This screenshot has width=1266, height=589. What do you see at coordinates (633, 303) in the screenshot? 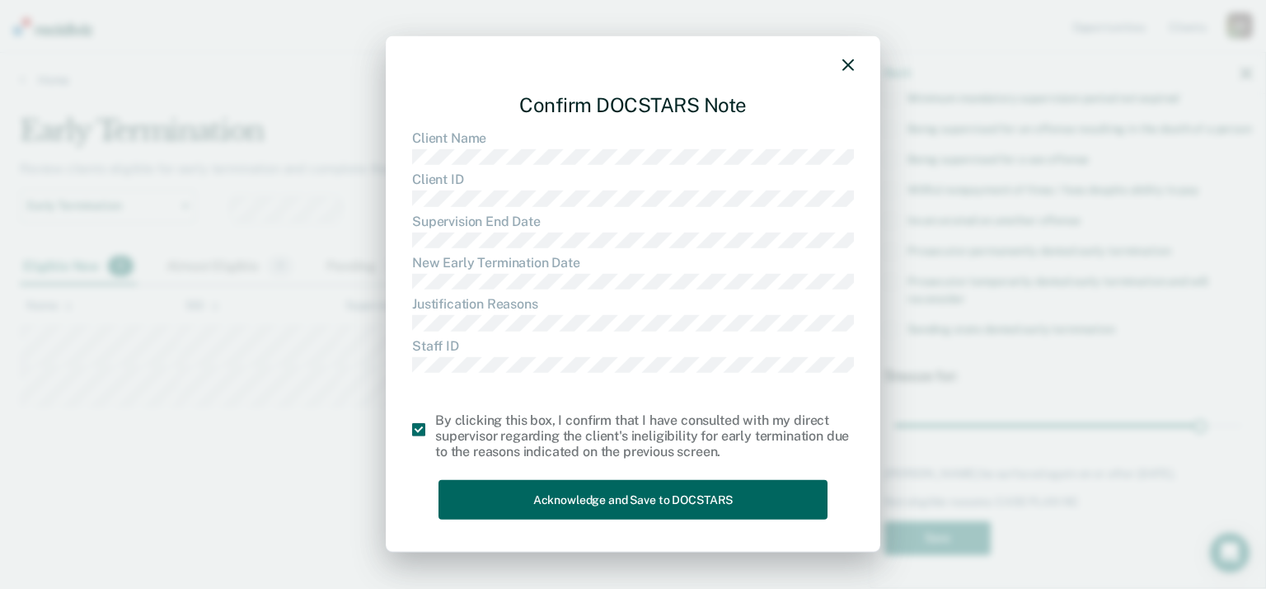
I see `dt: Justification Reasons` at bounding box center [633, 303].